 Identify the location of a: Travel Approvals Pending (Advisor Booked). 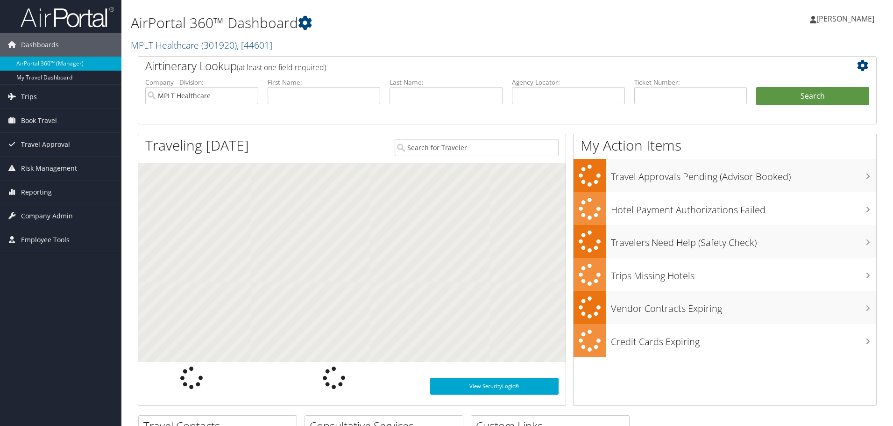
(725, 175).